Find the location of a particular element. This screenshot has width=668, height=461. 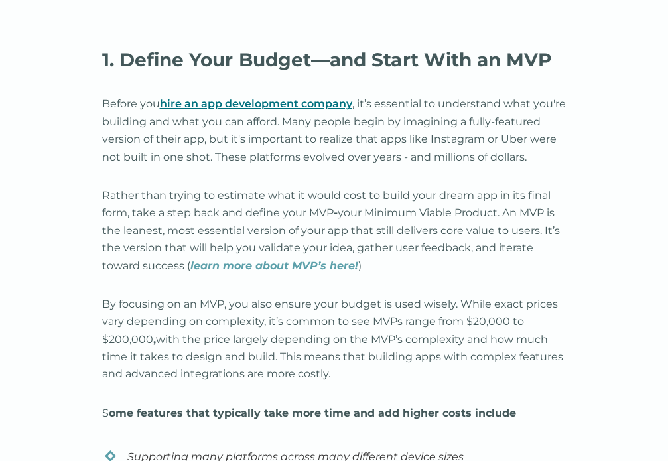

p: Rather than trying to estimate what it would cost to build your dream app in its final form, take... is located at coordinates (334, 231).